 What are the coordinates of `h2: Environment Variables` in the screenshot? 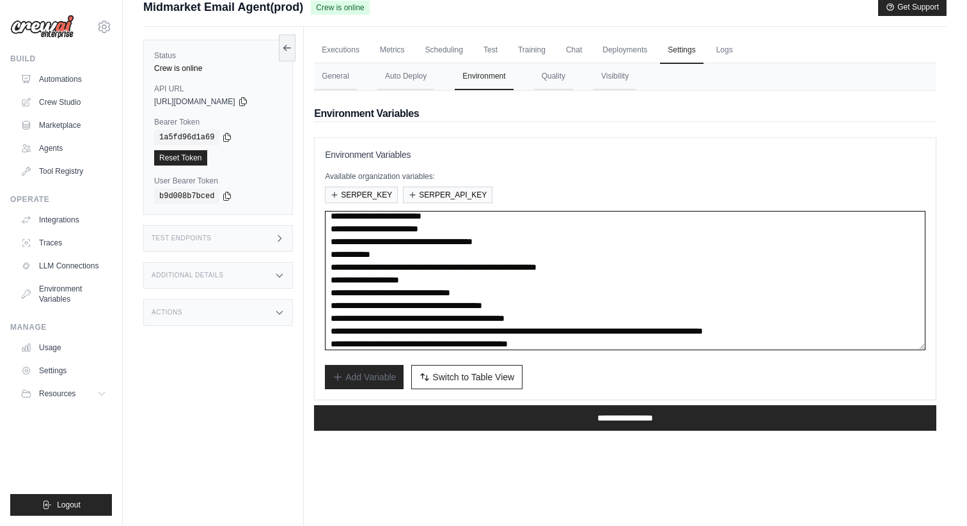 It's located at (625, 114).